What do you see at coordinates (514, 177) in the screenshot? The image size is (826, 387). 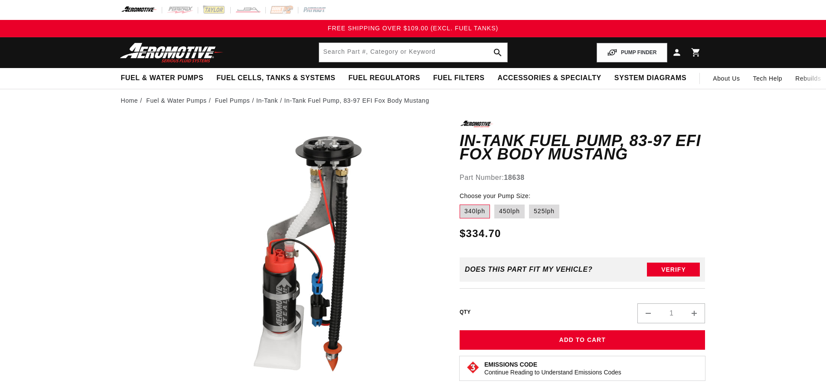 I see `strong: 18638` at bounding box center [514, 177].